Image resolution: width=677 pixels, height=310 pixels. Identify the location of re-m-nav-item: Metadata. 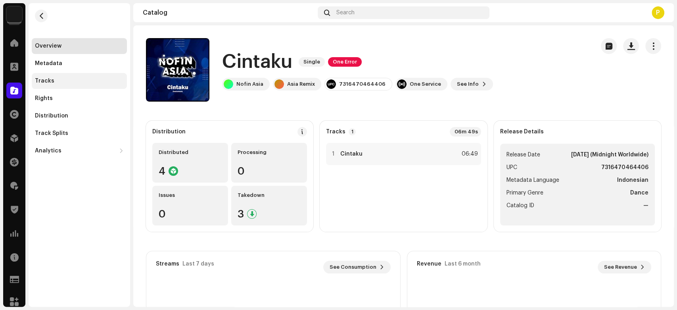
(79, 63).